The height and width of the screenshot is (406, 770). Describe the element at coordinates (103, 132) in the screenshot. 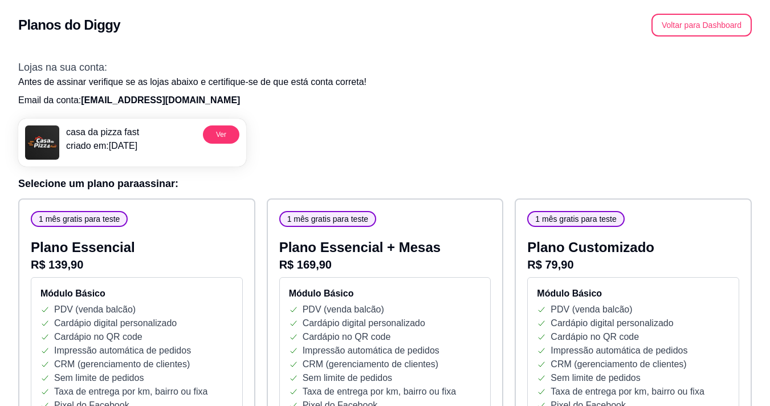

I see `p: casa da pizza fast` at that location.